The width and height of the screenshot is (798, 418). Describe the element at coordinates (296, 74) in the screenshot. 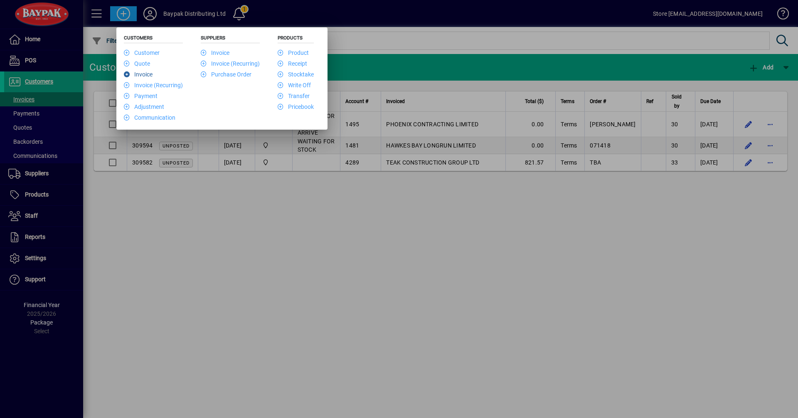

I see `a: Stocktake` at that location.